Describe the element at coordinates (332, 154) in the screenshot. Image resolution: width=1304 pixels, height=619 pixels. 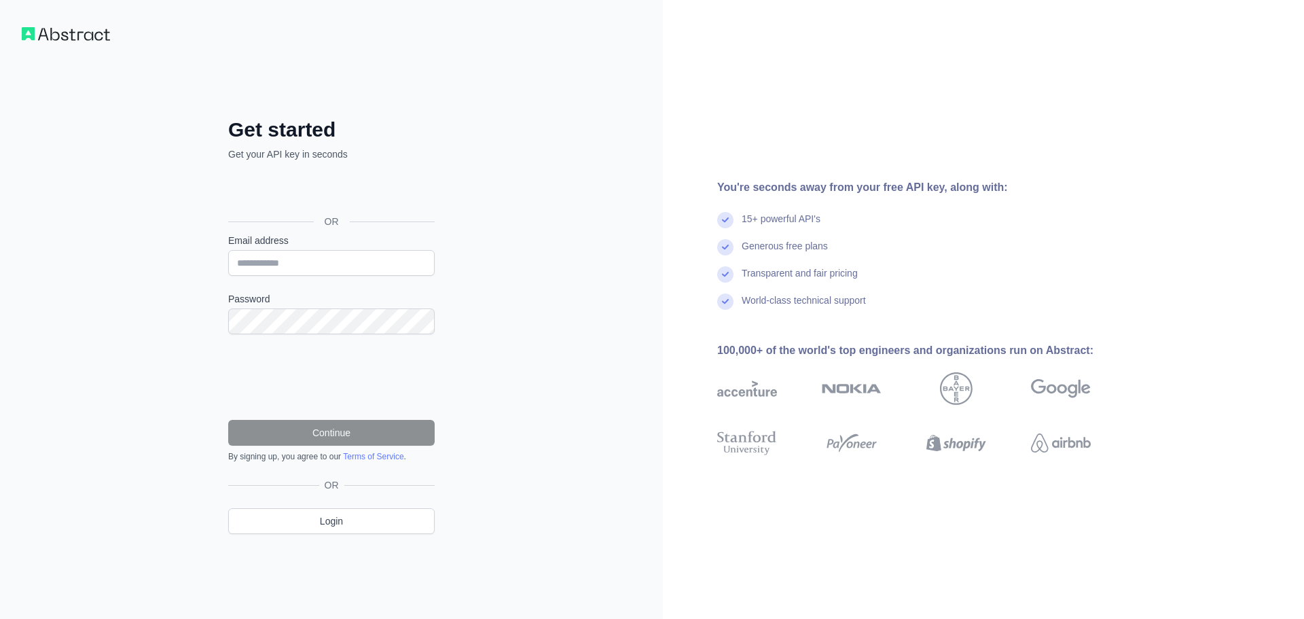
I see `p: Get your API key in seconds` at that location.